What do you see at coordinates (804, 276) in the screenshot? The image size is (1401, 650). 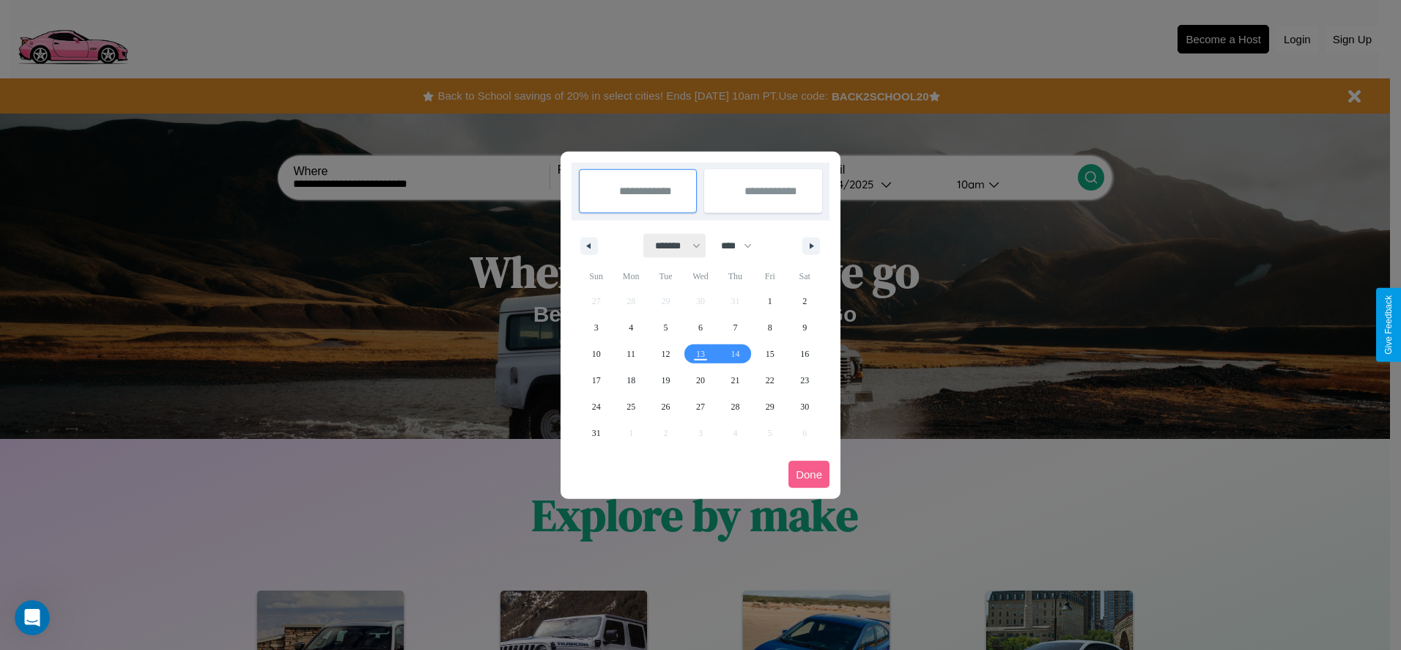 I see `span: Sat` at bounding box center [804, 276].